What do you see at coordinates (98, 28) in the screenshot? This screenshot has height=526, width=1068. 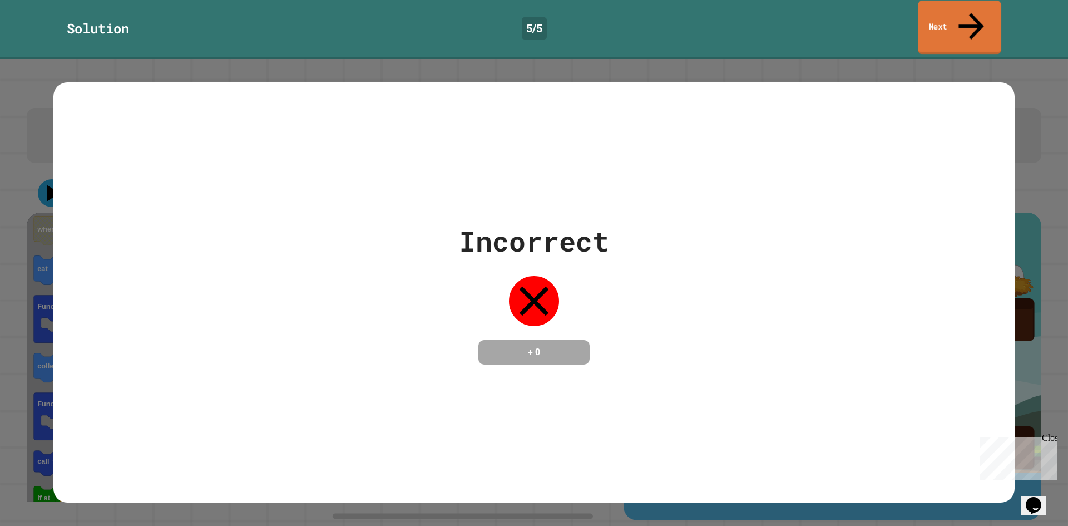 I see `div: Solution` at bounding box center [98, 28].